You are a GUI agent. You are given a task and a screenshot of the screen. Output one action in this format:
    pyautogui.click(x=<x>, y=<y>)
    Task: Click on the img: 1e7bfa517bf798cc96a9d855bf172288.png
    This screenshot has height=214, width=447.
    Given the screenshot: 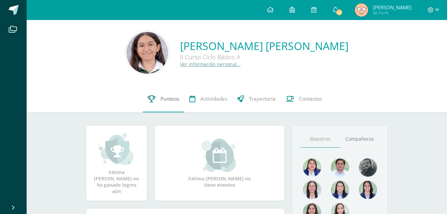 What is the action you would take?
    pyautogui.click(x=340, y=167)
    